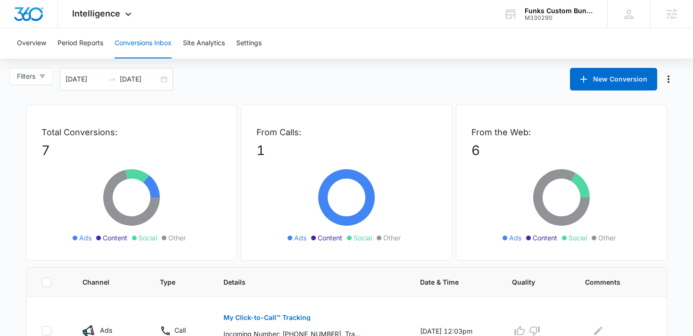 The height and width of the screenshot is (336, 693). I want to click on button: Conversions Inbox, so click(143, 43).